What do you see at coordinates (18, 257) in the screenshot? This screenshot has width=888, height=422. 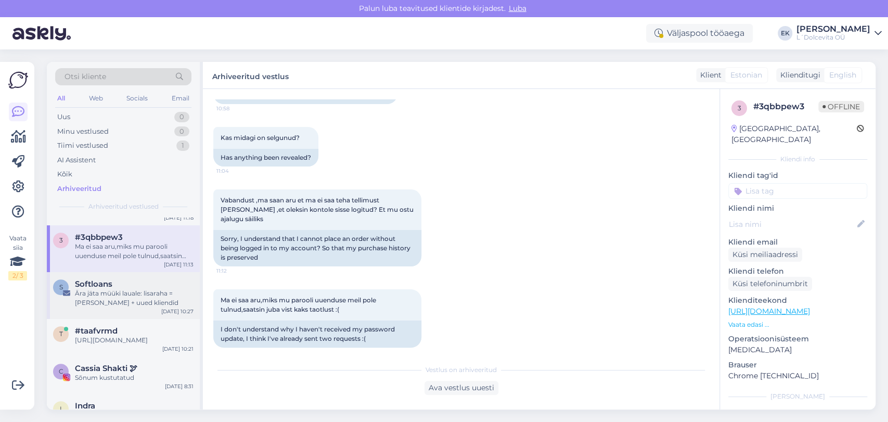 I see `div: Vaata siia` at bounding box center [18, 257].